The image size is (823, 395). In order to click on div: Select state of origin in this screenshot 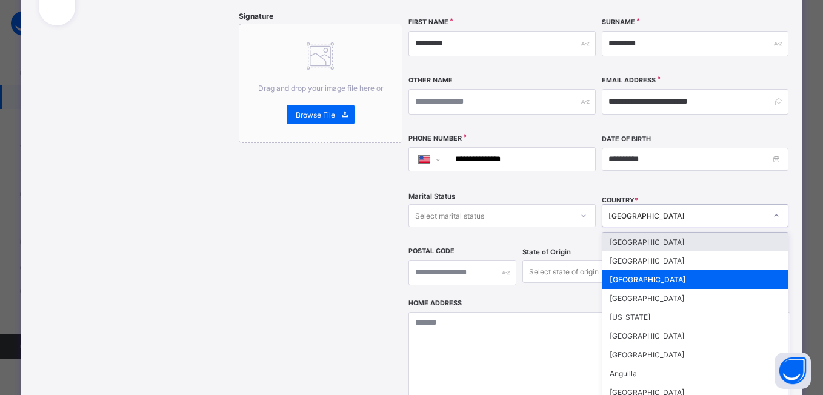, I will do `click(564, 272)`.